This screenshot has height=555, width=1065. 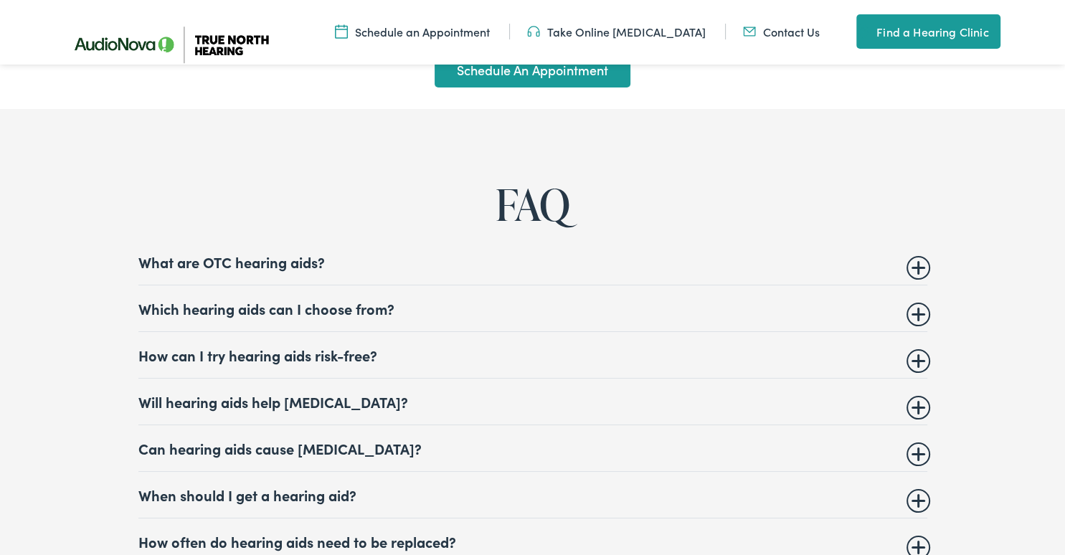 What do you see at coordinates (928, 32) in the screenshot?
I see `a: Find a Hearing Clinic` at bounding box center [928, 32].